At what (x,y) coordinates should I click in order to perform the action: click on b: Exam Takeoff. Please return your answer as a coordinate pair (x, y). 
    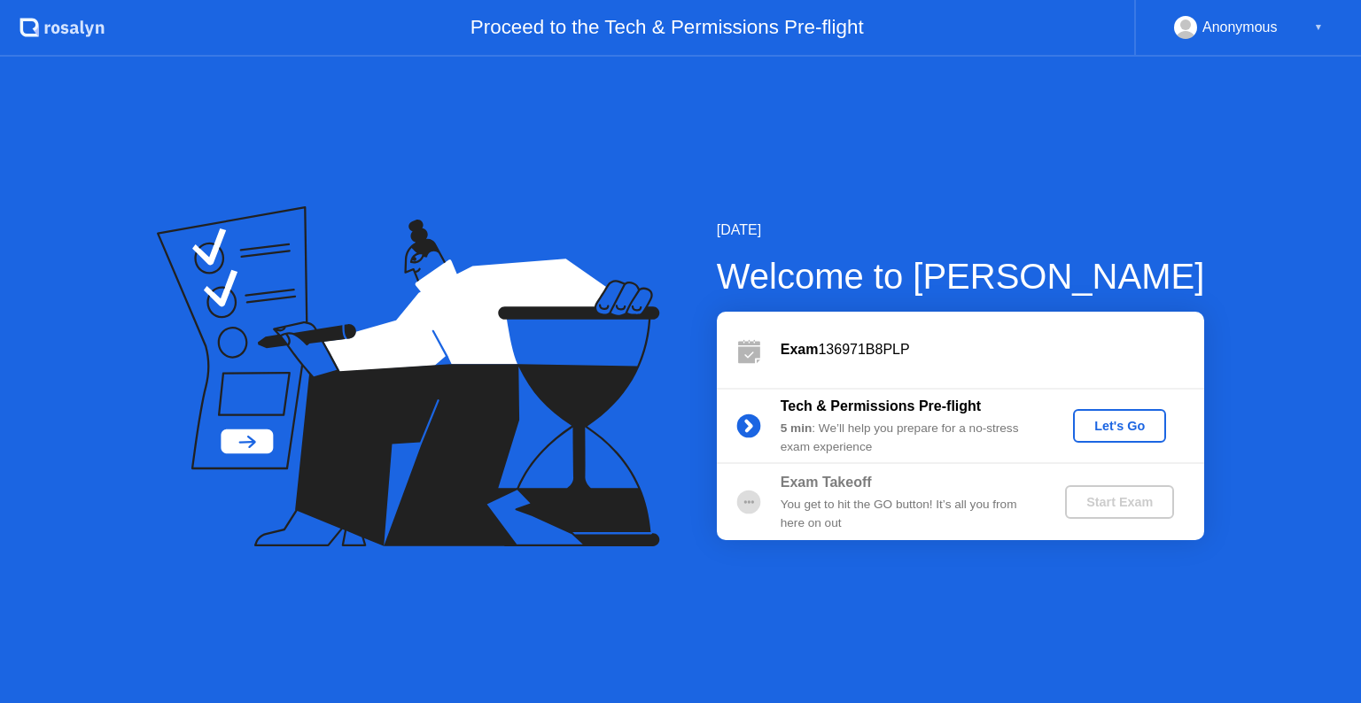
    Looking at the image, I should click on (826, 482).